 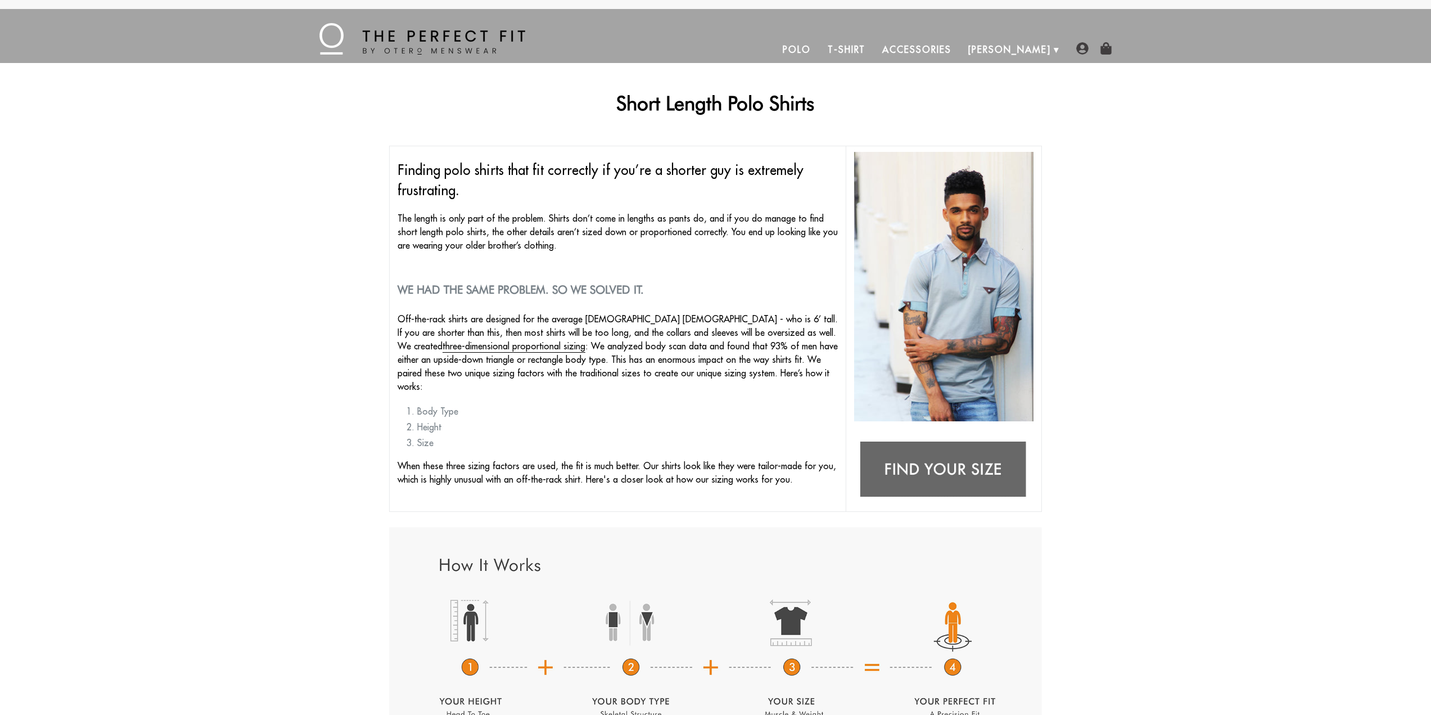 What do you see at coordinates (846, 49) in the screenshot?
I see `a: T-Shirt` at bounding box center [846, 49].